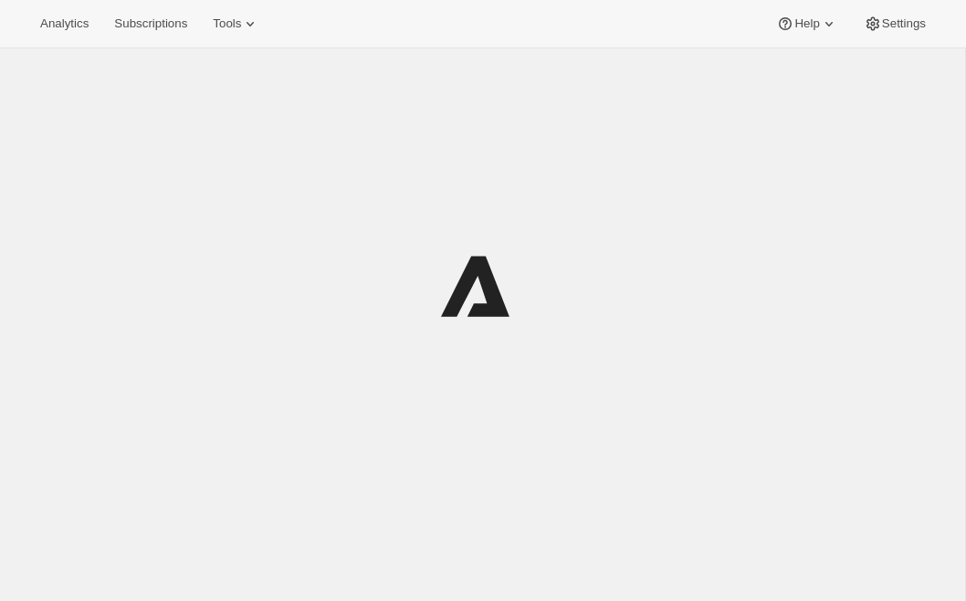 Image resolution: width=966 pixels, height=601 pixels. Describe the element at coordinates (64, 24) in the screenshot. I see `span: Analytics` at that location.